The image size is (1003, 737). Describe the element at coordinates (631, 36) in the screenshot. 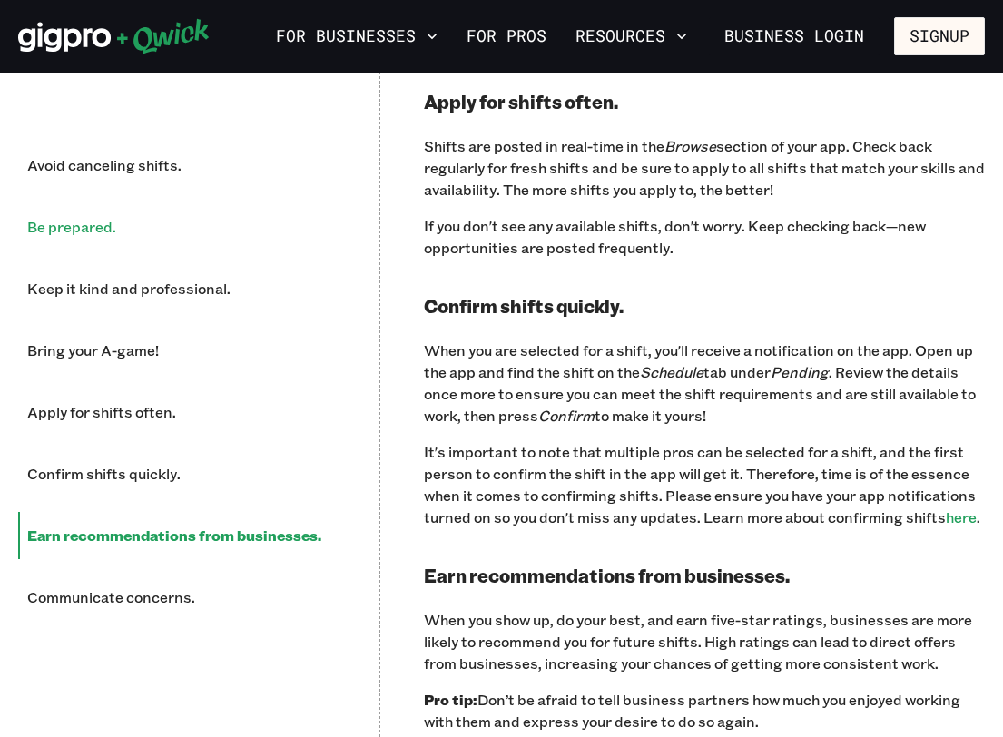

I see `button: Resources` at that location.